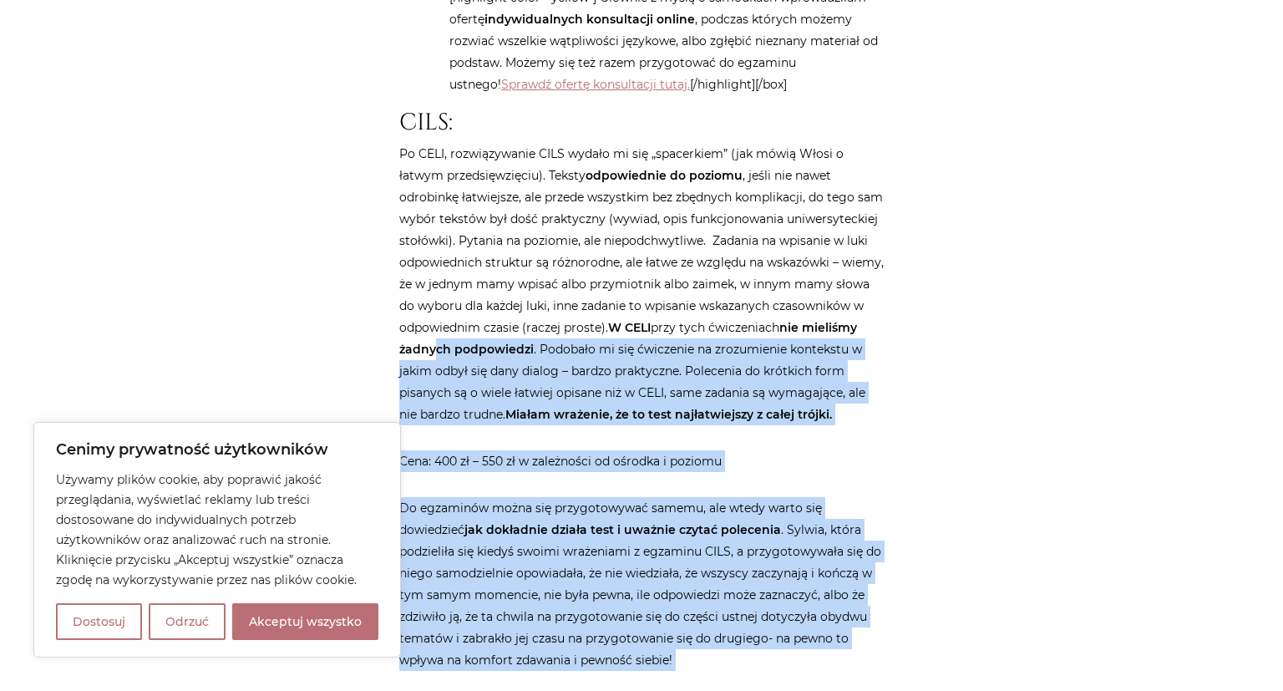 The height and width of the screenshot is (691, 1283). What do you see at coordinates (642, 461) in the screenshot?
I see `p: Cena: 400 zł – 550 zł w zależności od ośrodka i poziomu` at bounding box center [642, 461].